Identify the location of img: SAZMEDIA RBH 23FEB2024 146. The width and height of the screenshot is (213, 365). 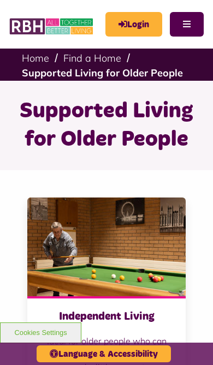
(106, 246).